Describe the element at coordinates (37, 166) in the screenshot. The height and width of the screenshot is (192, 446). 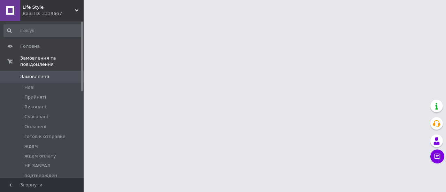
I see `span: НЕ ЗАБРАЛ` at that location.